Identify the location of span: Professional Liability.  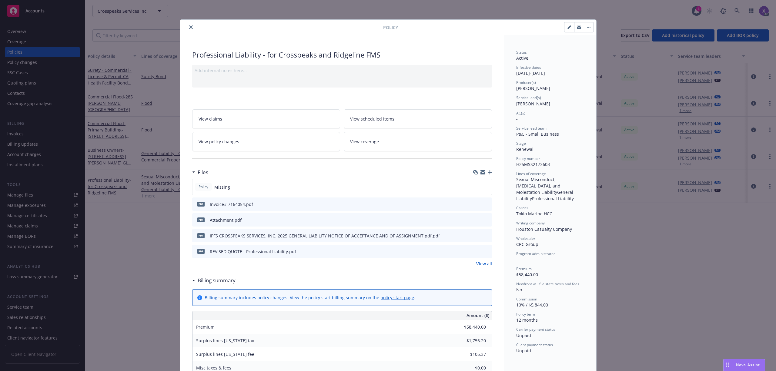
(553, 199).